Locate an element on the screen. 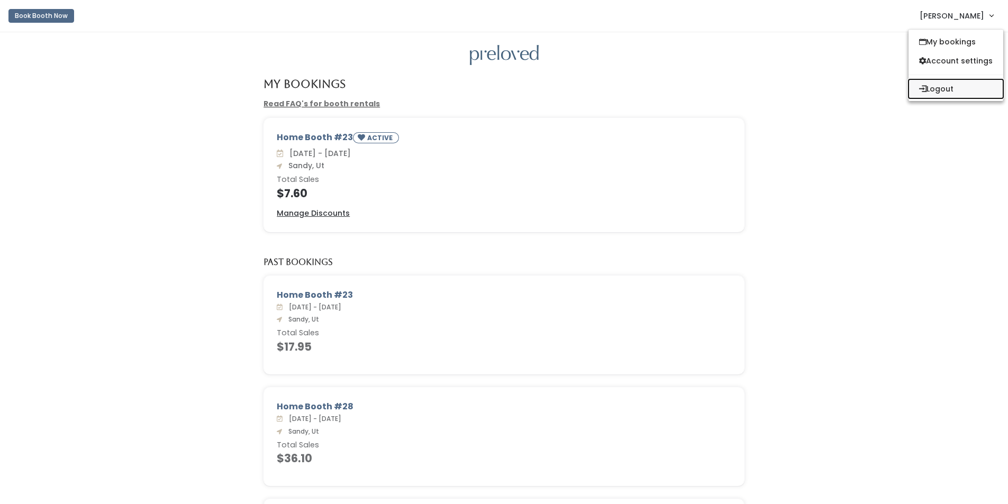 This screenshot has height=504, width=1008. a: Manage Discounts is located at coordinates (313, 213).